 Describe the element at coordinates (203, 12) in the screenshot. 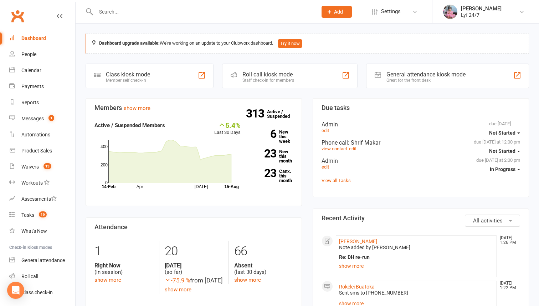

I see `input: Search...` at that location.